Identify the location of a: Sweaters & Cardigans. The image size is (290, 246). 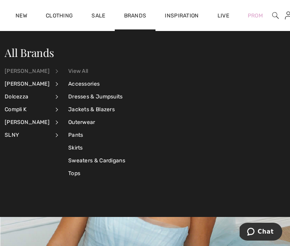
(97, 161).